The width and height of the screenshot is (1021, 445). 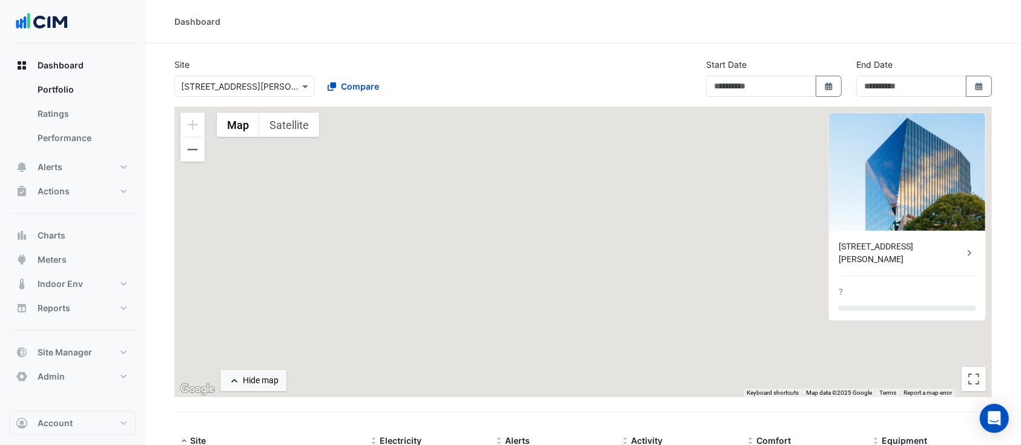 What do you see at coordinates (193, 125) in the screenshot?
I see `button: Zoom in` at bounding box center [193, 125].